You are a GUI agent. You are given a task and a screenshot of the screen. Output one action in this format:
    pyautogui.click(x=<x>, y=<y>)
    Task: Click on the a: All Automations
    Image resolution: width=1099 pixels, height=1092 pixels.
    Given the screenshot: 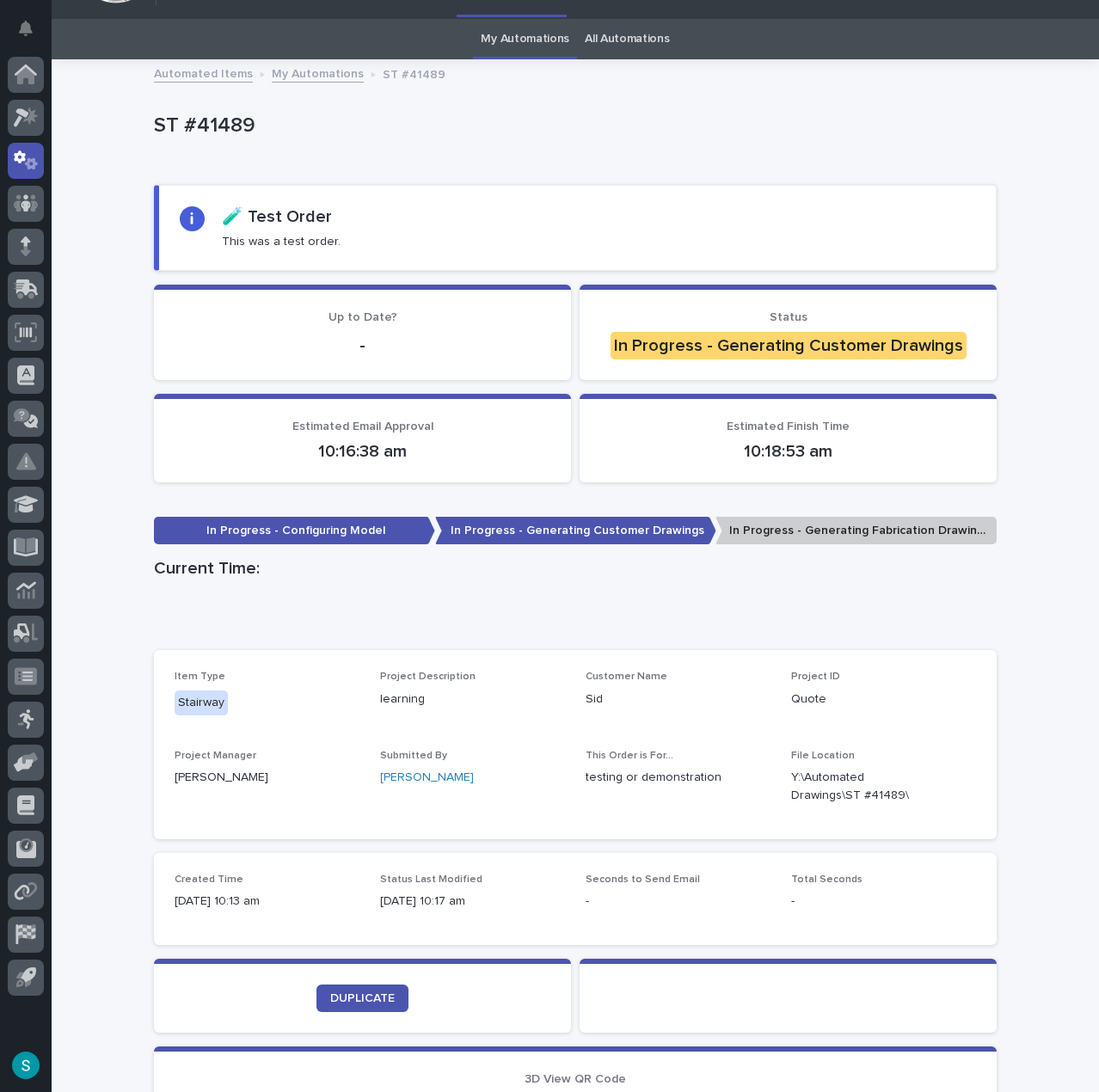 What is the action you would take?
    pyautogui.click(x=627, y=38)
    